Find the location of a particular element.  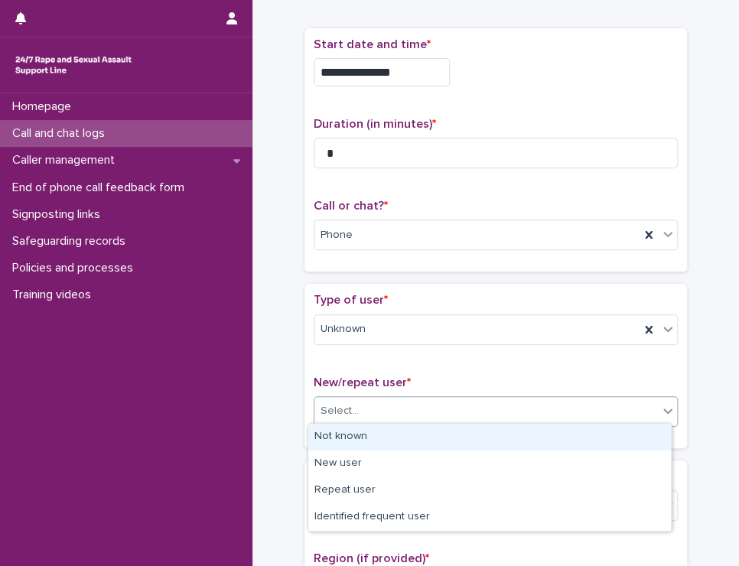

span: Start date and time is located at coordinates (372, 44).